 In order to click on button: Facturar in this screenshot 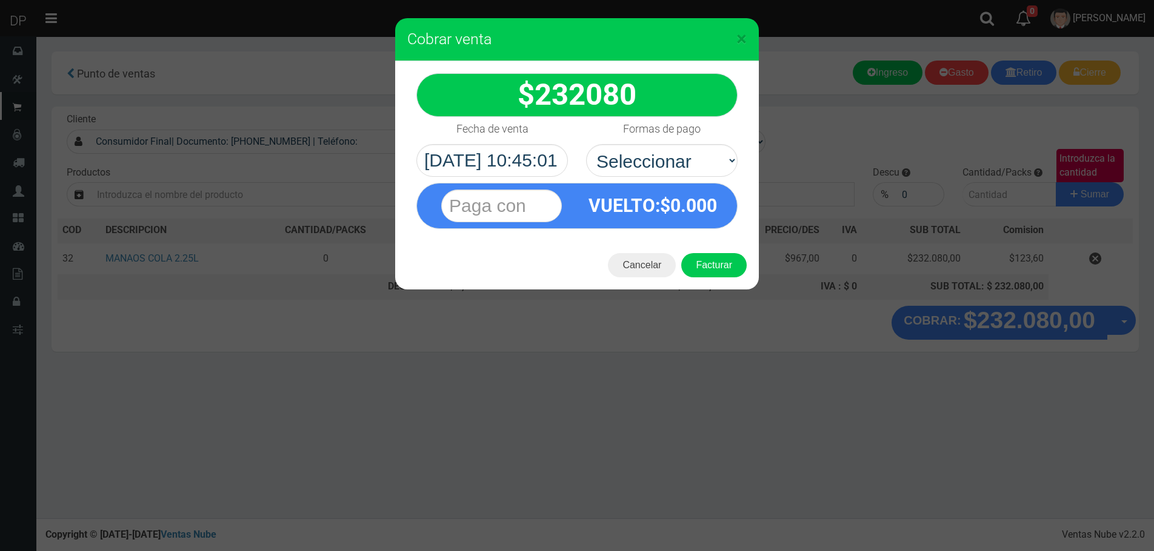, I will do `click(714, 265)`.